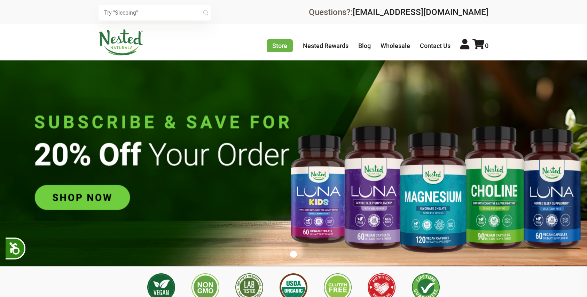 This screenshot has width=587, height=297. Describe the element at coordinates (487, 46) in the screenshot. I see `span: 0` at that location.